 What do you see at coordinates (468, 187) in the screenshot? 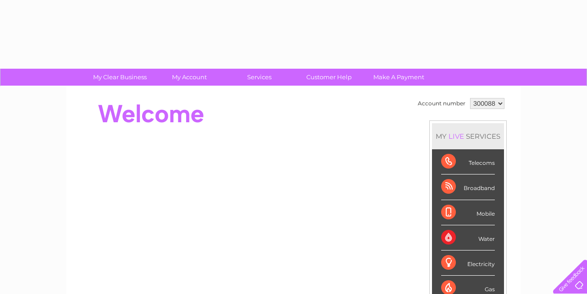
I see `div: Broadband` at bounding box center [468, 187].